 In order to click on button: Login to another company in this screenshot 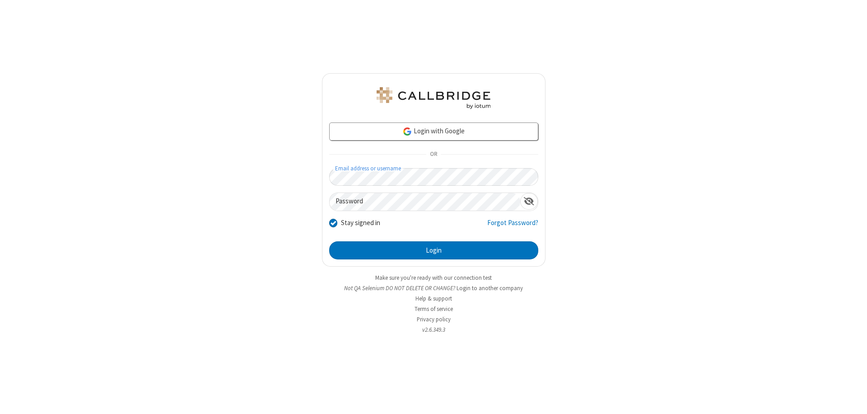, I will do `click(489, 288)`.